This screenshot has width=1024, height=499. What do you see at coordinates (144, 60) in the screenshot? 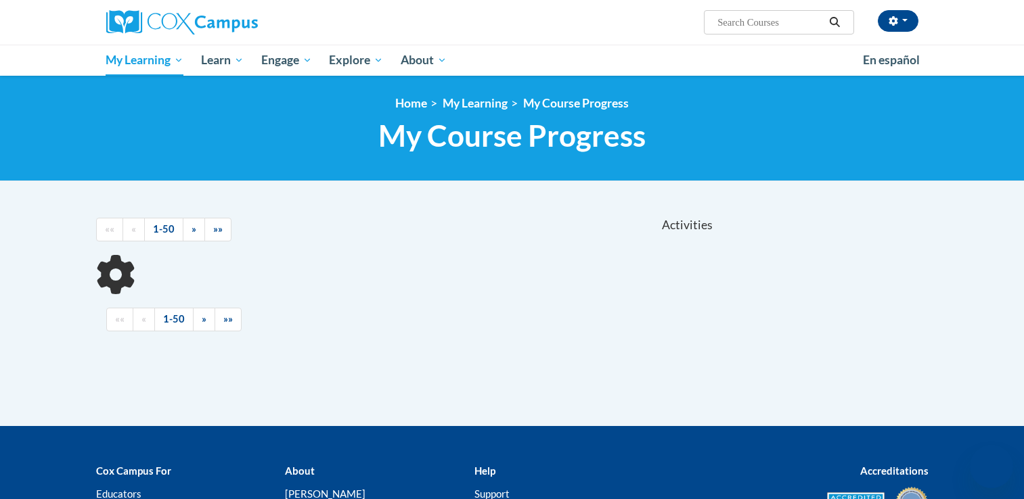
I see `span: My Learning` at bounding box center [144, 60].